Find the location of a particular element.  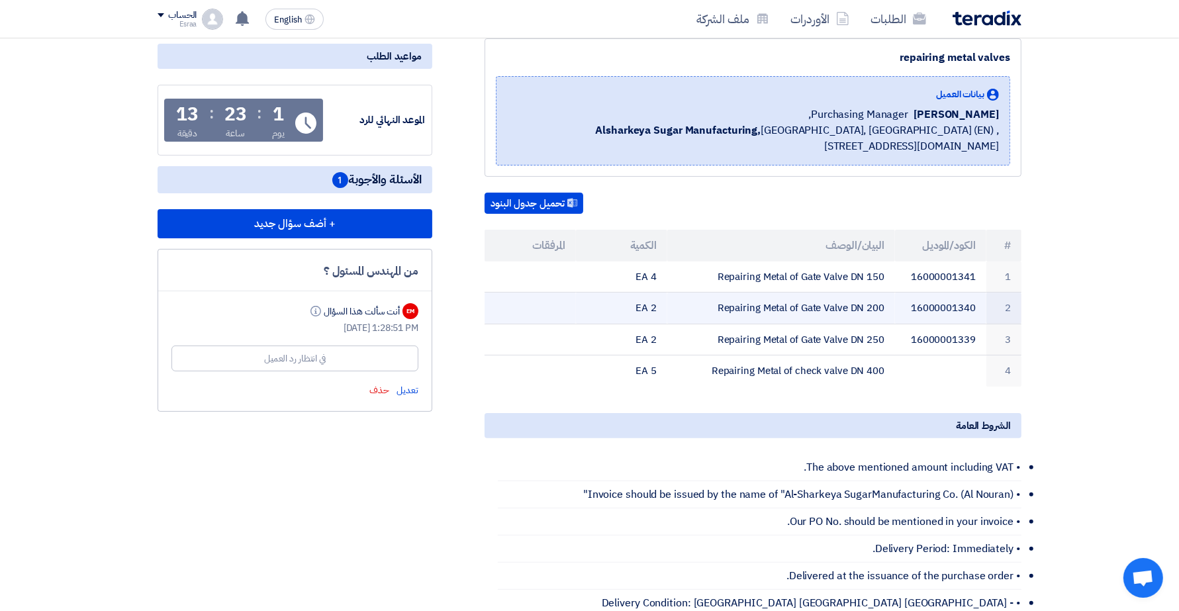

td: 16000001341 is located at coordinates (941, 277).